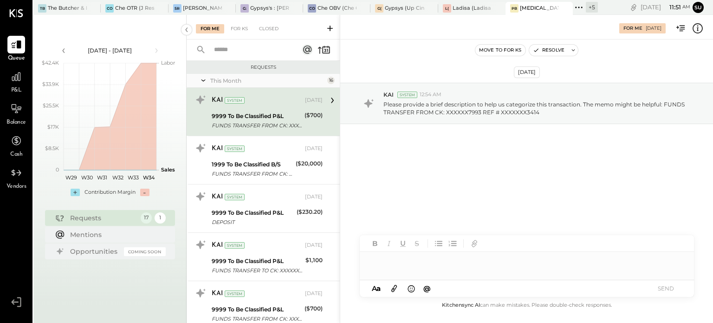  I want to click on text: $17K, so click(53, 127).